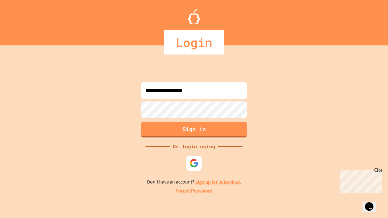 The height and width of the screenshot is (218, 388). Describe the element at coordinates (22, 20) in the screenshot. I see `div: Chat with us now!Close` at that location.